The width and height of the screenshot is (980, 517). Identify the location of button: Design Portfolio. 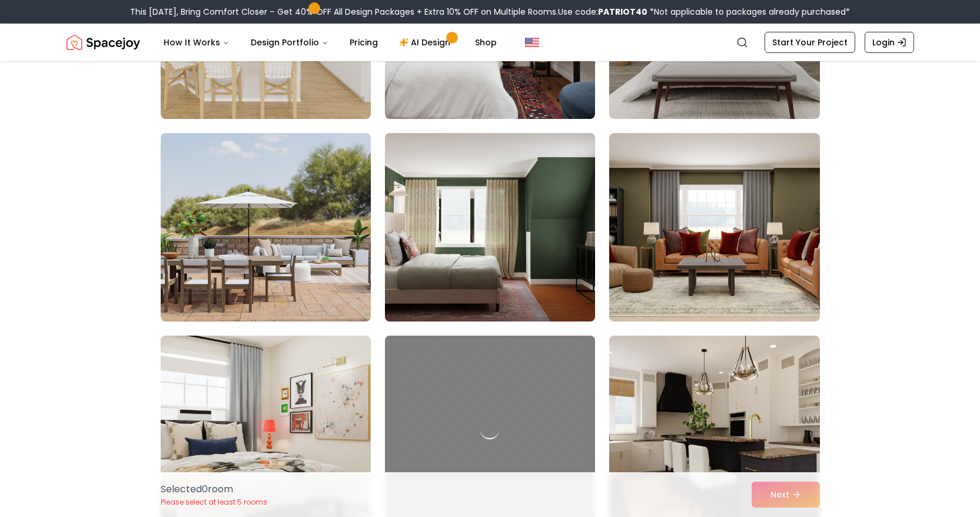
(290, 42).